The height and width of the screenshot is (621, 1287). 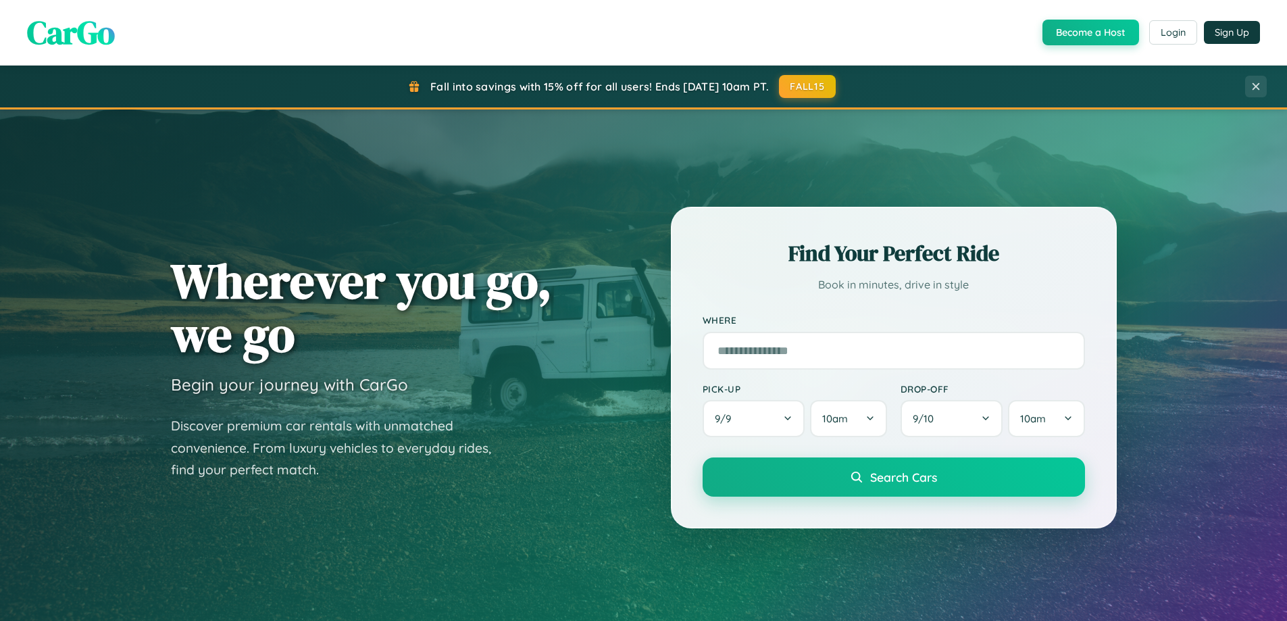 I want to click on button: 9/9, so click(x=754, y=418).